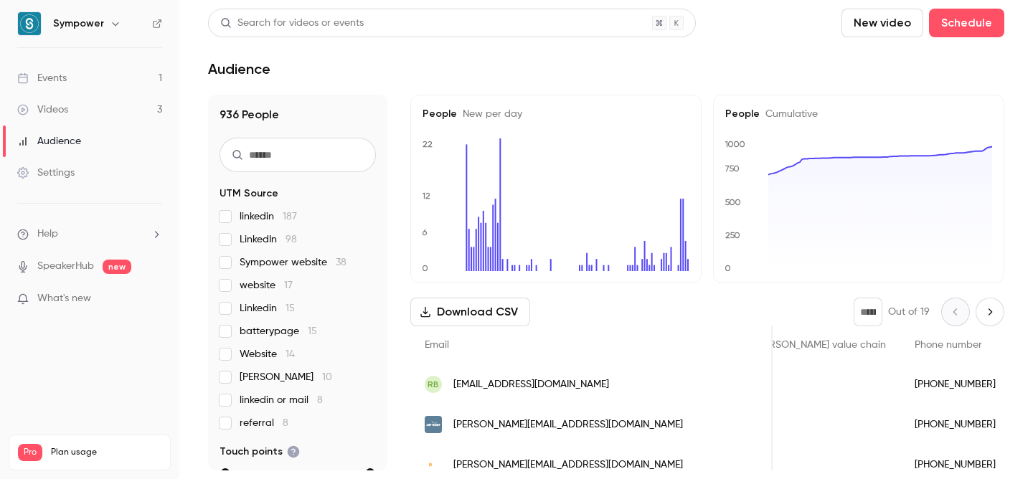 The image size is (1033, 479). I want to click on span: linkedin or mail, so click(281, 400).